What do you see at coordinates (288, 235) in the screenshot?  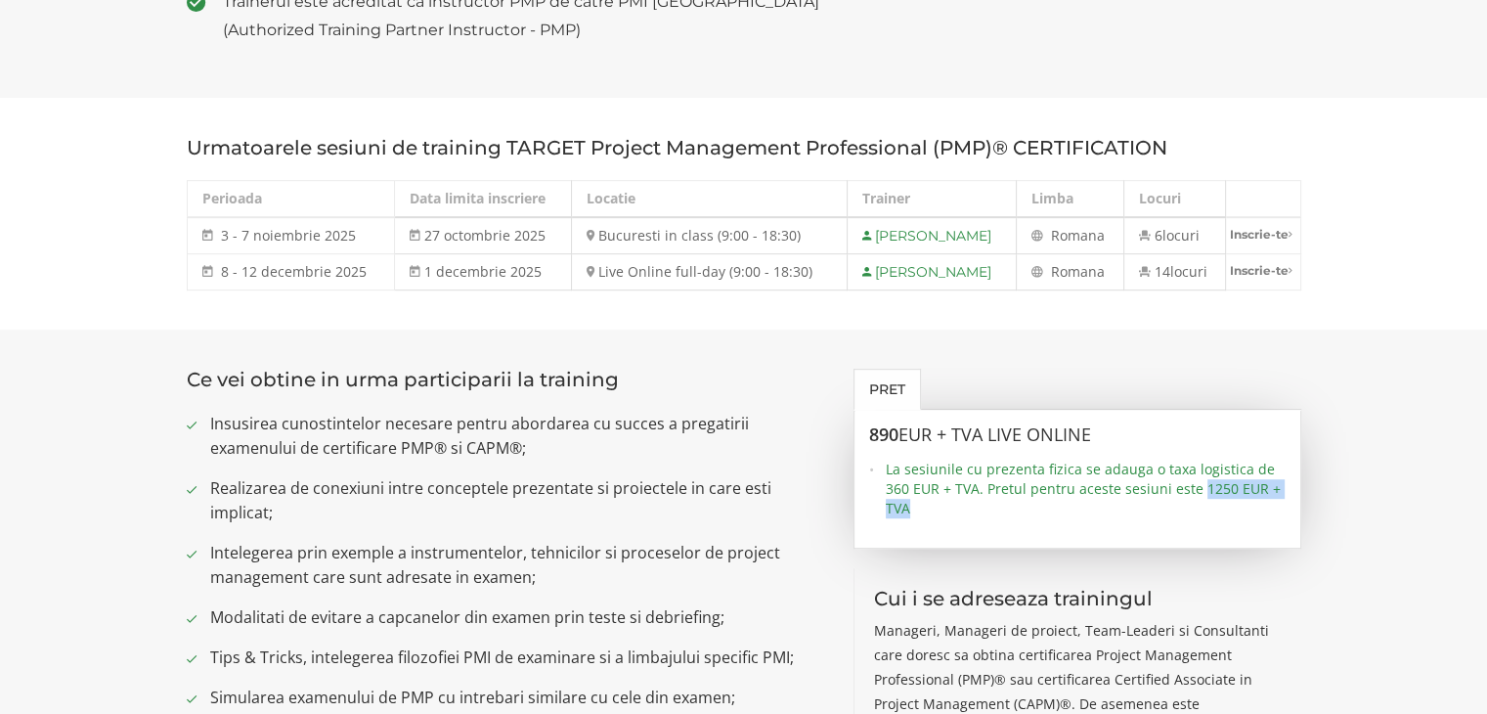 I see `span: 3 - 7 noiembrie 2025` at bounding box center [288, 235].